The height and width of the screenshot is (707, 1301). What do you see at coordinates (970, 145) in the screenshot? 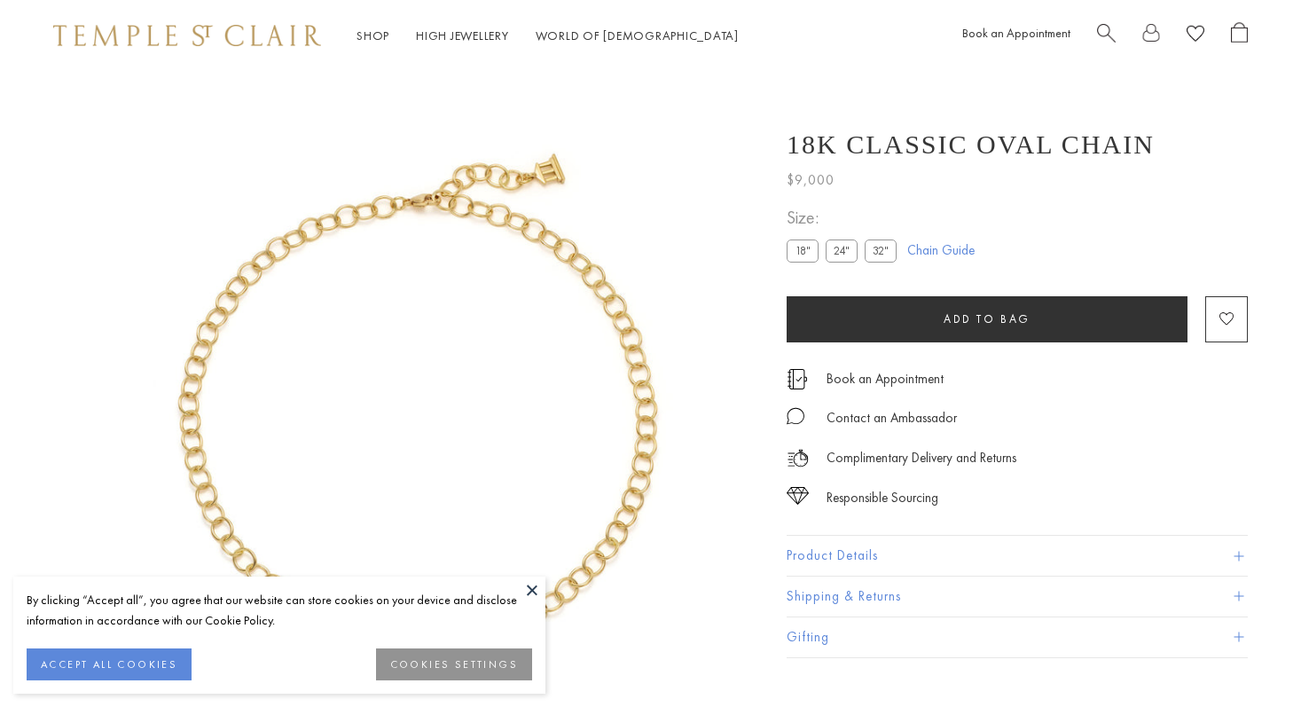
I see `h1: 18K Classic Oval Chain` at bounding box center [970, 145].